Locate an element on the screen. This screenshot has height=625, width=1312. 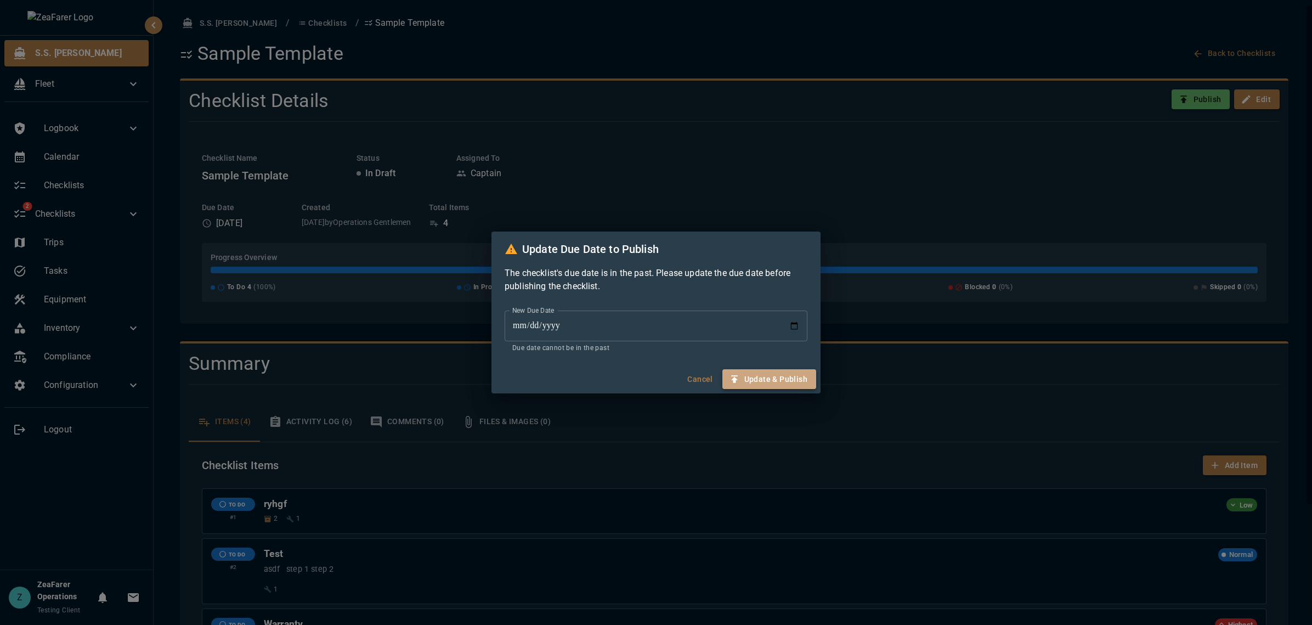
h2: Update Due Date to Publish is located at coordinates (656, 249).